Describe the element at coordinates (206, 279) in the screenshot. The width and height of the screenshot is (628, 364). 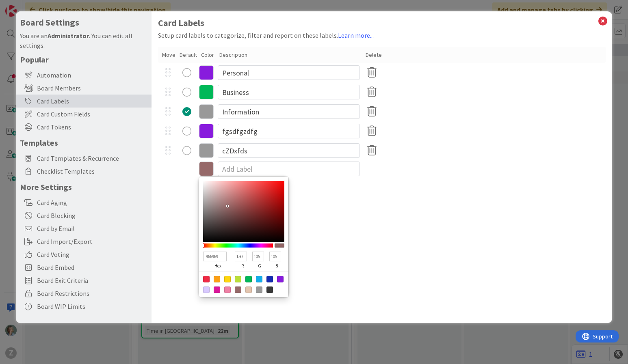
I see `div: #f02b46` at that location.